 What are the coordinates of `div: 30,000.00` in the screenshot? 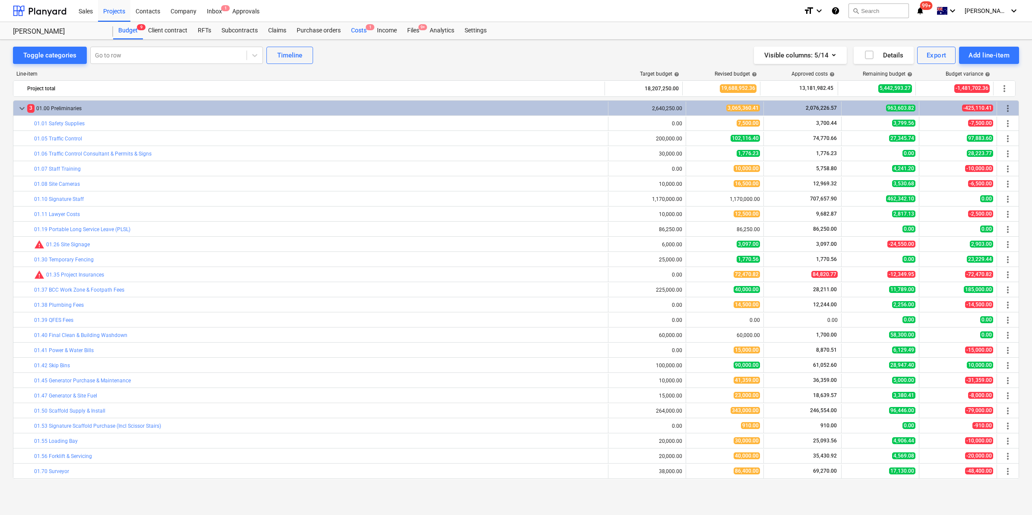 It's located at (647, 154).